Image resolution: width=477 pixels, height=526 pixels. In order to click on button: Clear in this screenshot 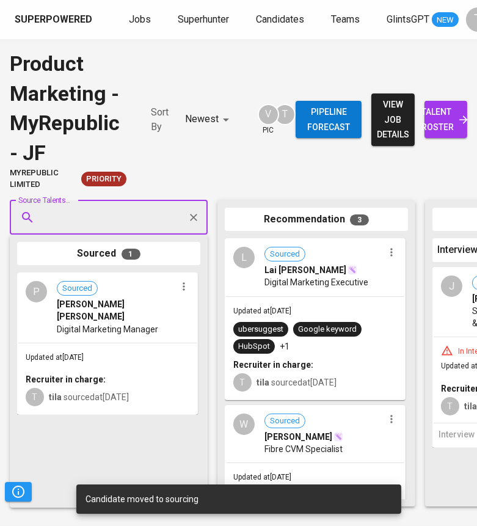, I will do `click(194, 217)`.